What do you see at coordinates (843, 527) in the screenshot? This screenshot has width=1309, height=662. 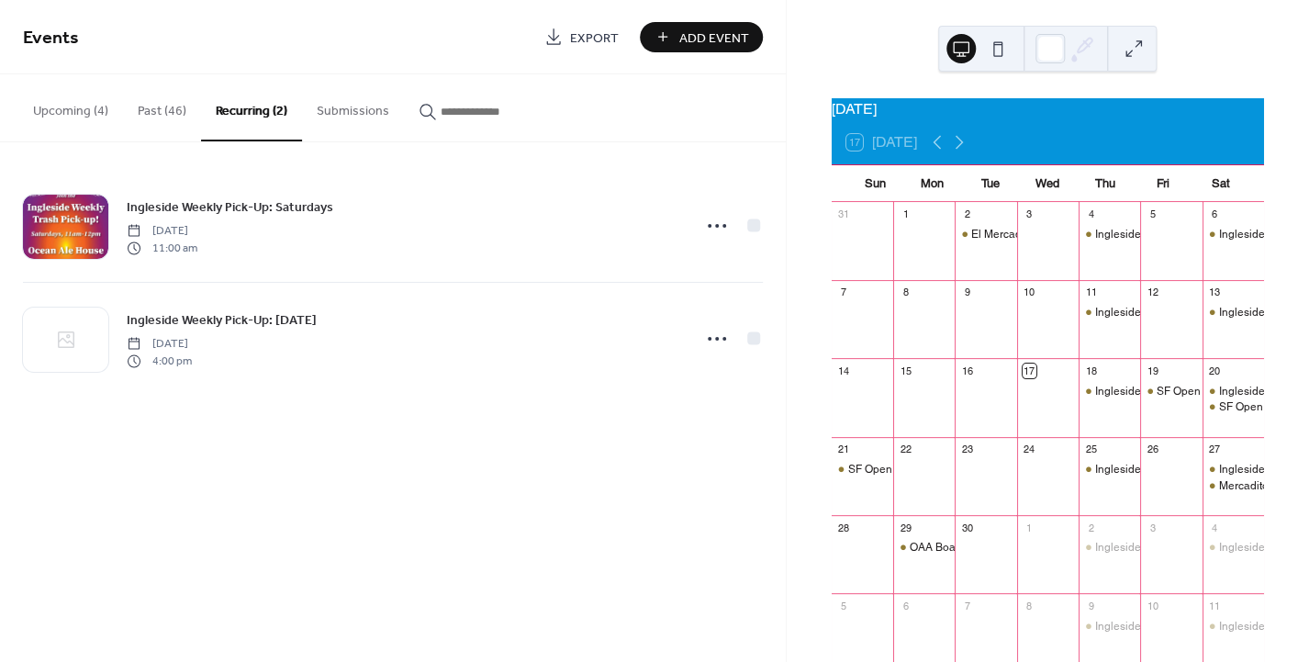 I see `div: 28` at bounding box center [843, 527].